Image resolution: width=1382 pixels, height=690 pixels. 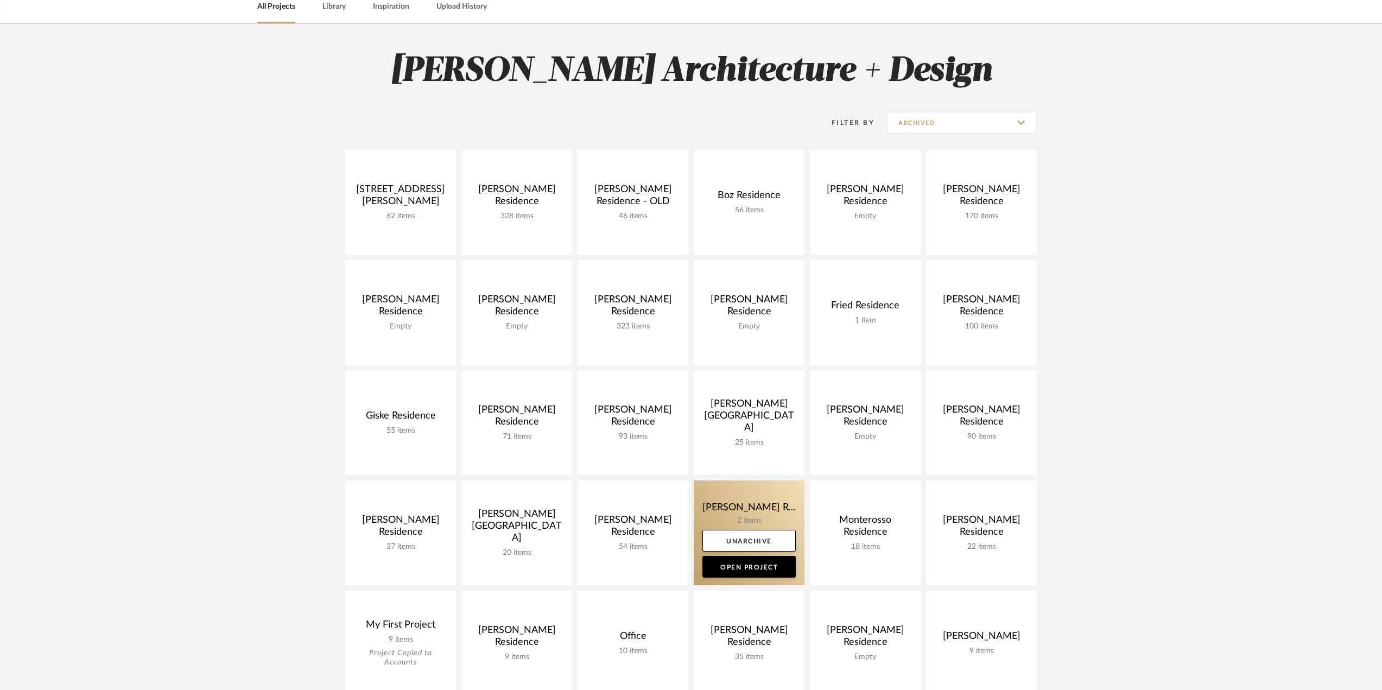 I want to click on div: 328 items, so click(x=517, y=216).